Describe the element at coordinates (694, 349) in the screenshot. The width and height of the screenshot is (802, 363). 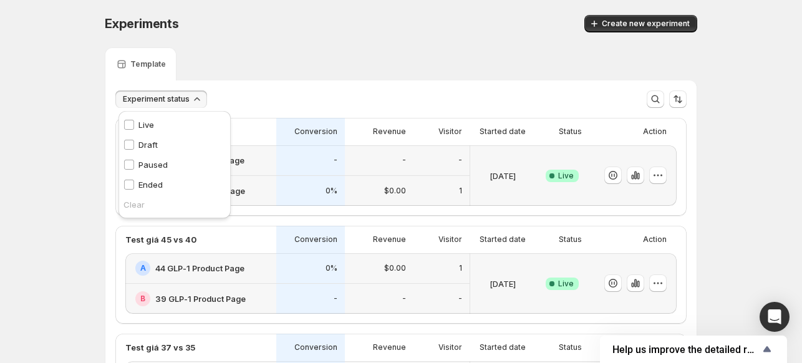
I see `button: Show survey - Help us improve the detailed report for A/B campaigns` at that location.